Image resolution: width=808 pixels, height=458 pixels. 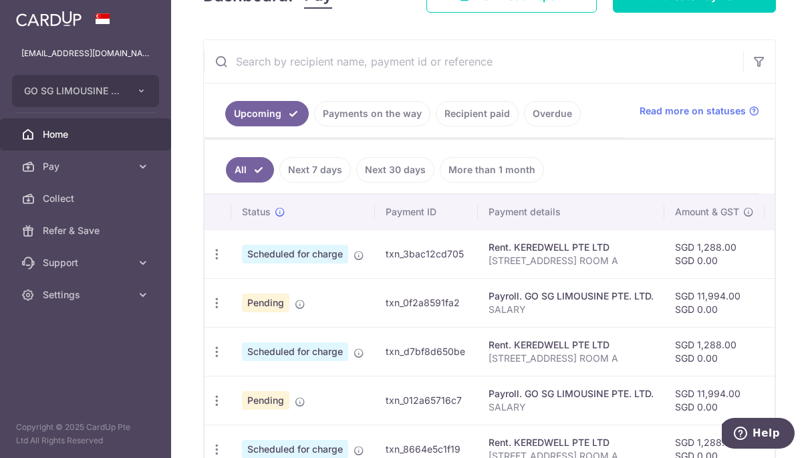 What do you see at coordinates (87, 166) in the screenshot?
I see `span: Pay` at bounding box center [87, 166].